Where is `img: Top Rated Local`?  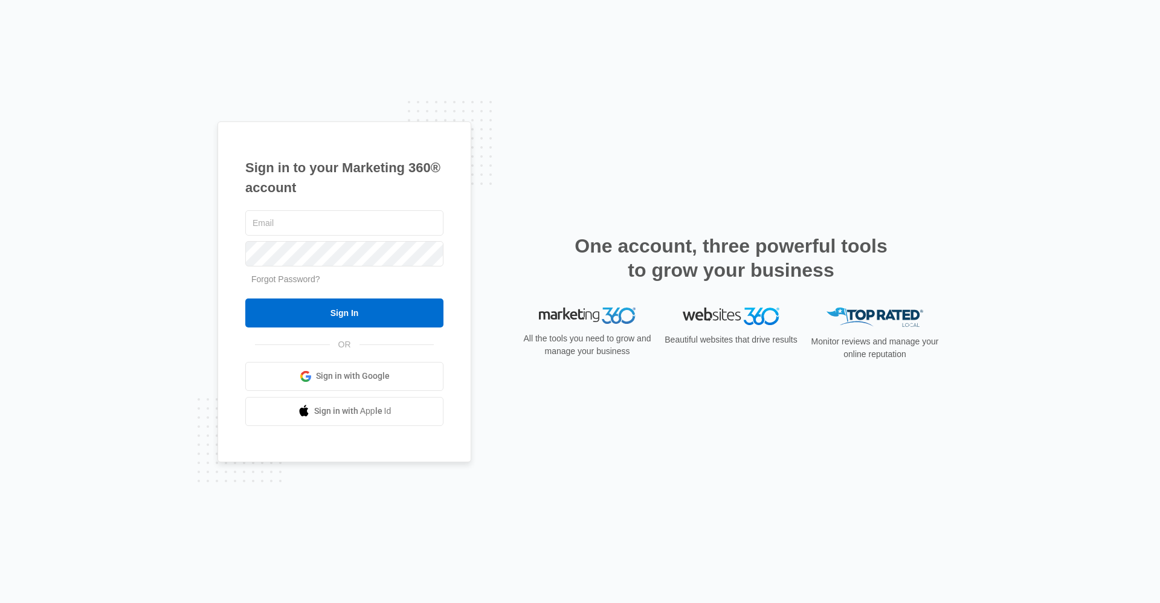
img: Top Rated Local is located at coordinates (875, 317).